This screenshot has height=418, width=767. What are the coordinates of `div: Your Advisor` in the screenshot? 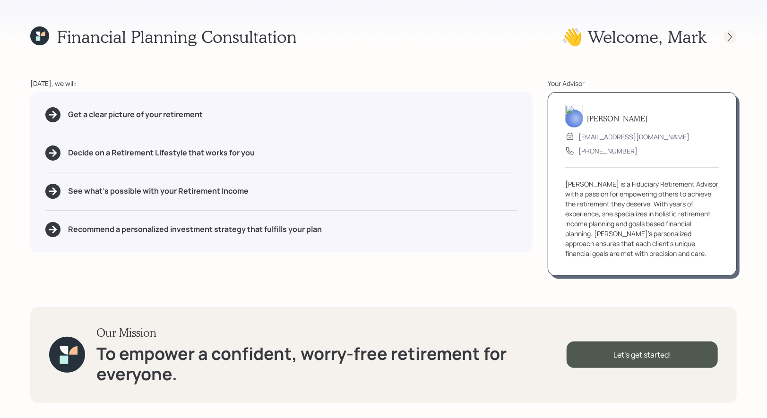 It's located at (642, 83).